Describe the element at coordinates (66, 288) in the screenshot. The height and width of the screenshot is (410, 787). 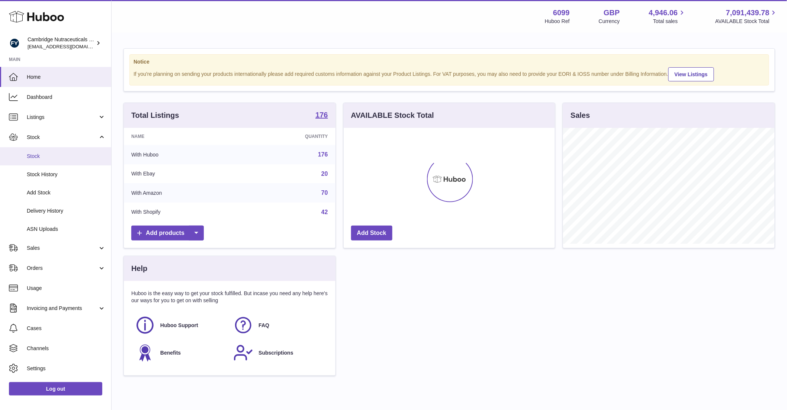
I see `span: Usage` at that location.